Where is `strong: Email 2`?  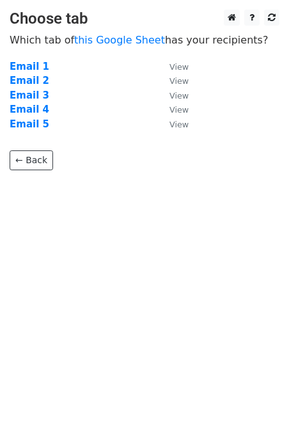 strong: Email 2 is located at coordinates (29, 81).